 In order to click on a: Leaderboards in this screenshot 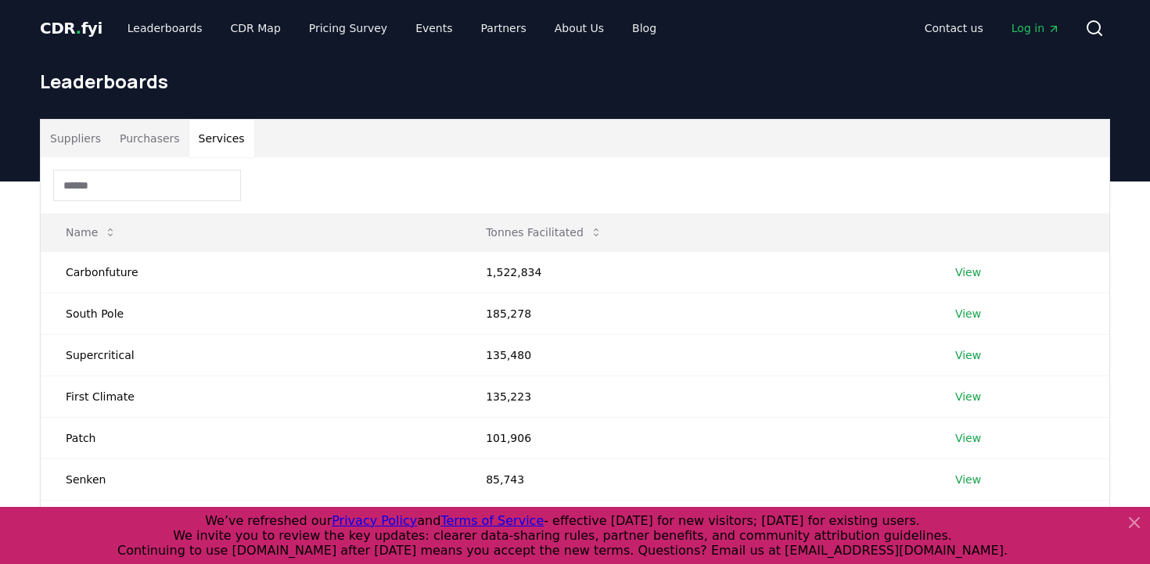, I will do `click(165, 28)`.